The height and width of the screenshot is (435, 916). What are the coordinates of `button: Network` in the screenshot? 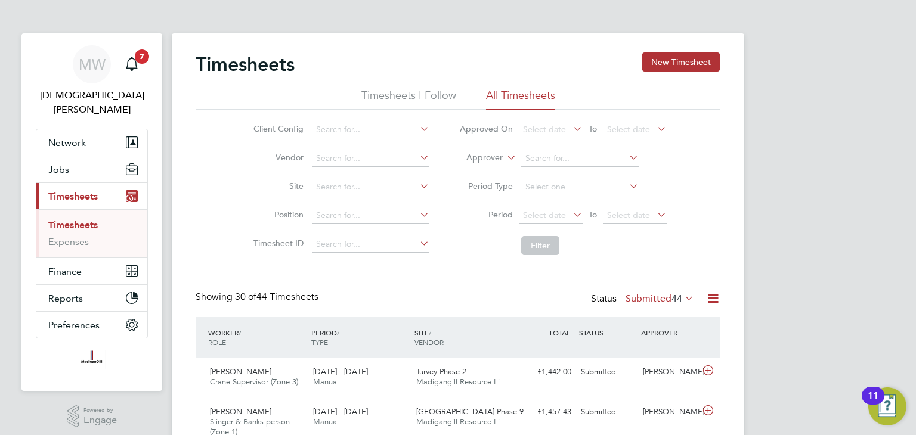 It's located at (92, 143).